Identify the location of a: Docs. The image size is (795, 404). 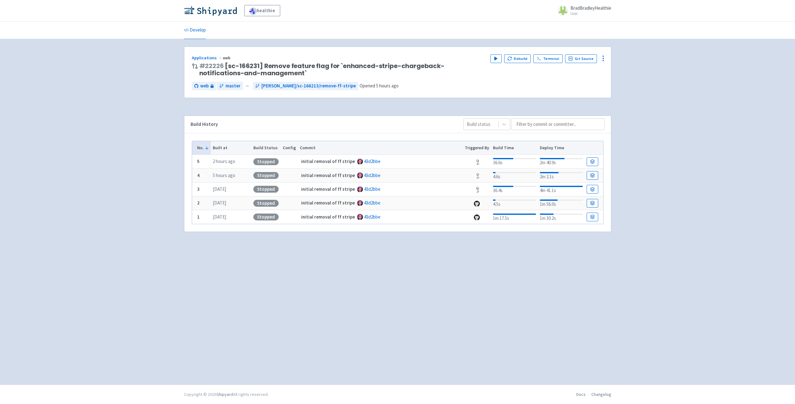
(581, 395).